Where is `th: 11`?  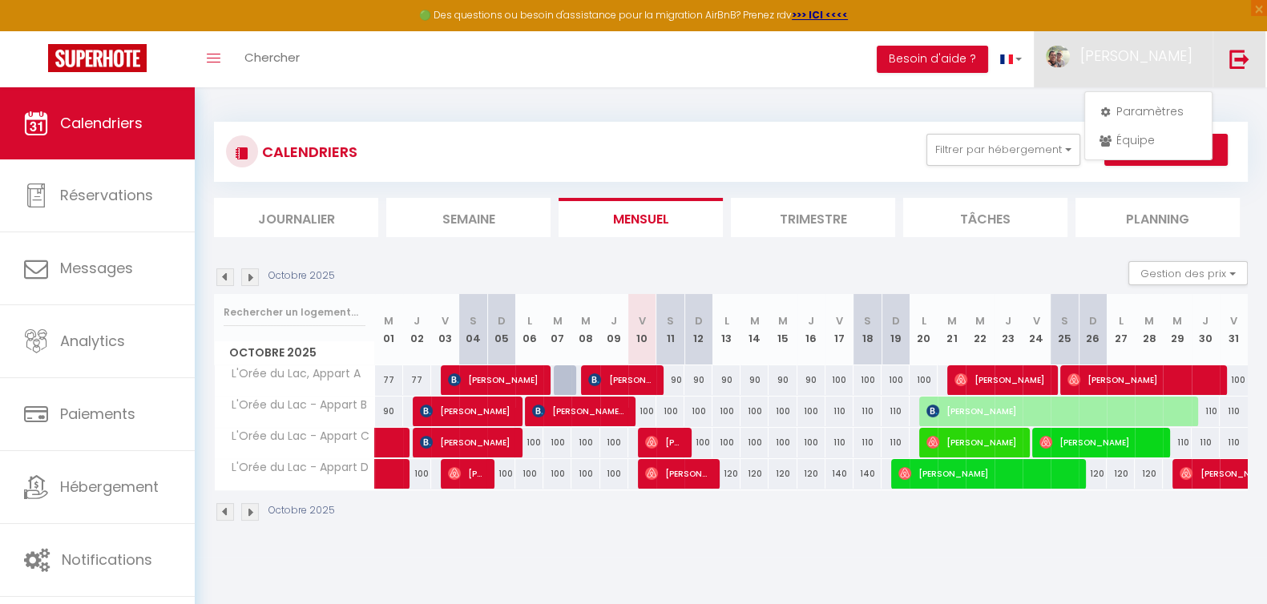
th: 11 is located at coordinates (670, 329).